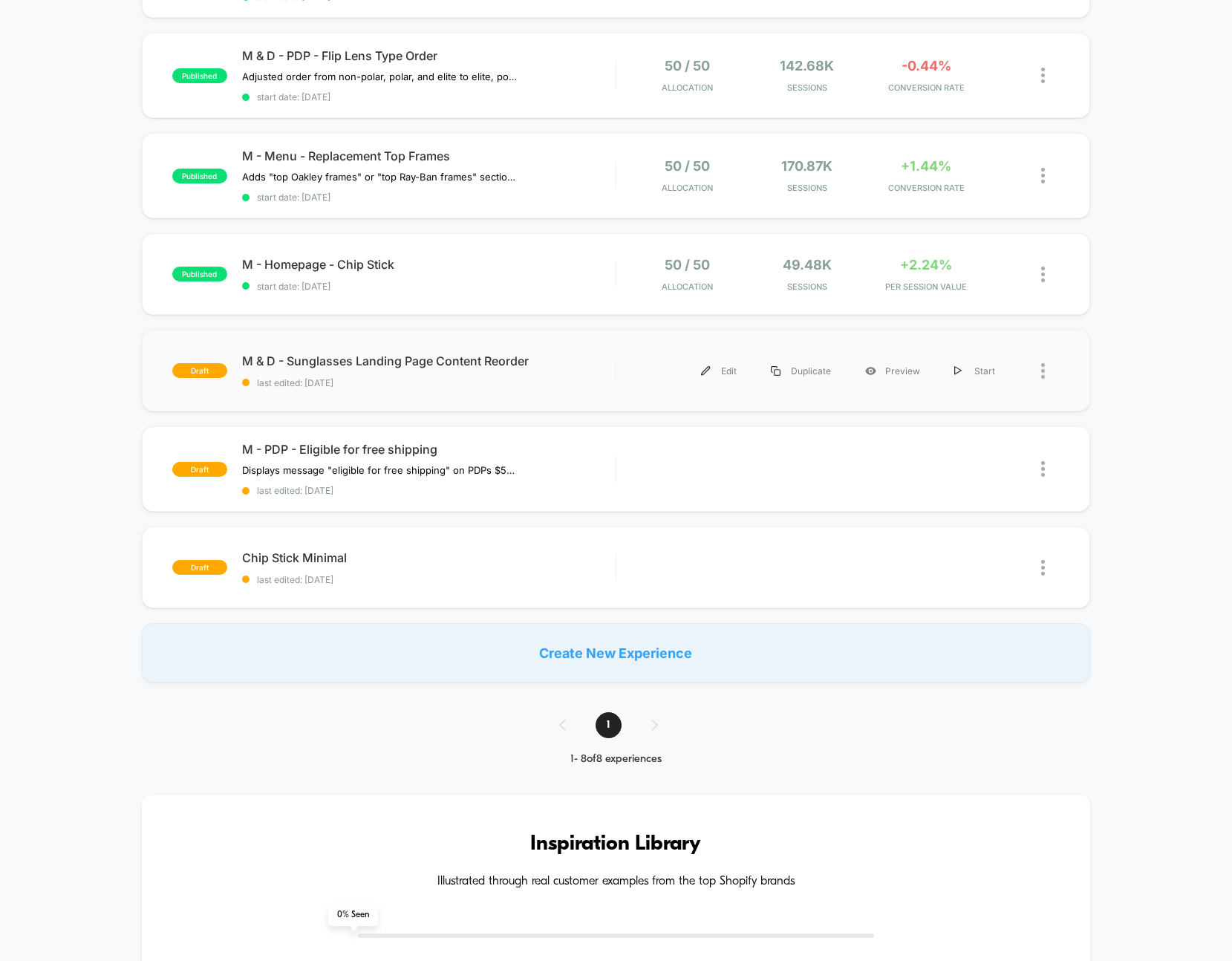 This screenshot has width=1232, height=961. I want to click on span: 1, so click(609, 725).